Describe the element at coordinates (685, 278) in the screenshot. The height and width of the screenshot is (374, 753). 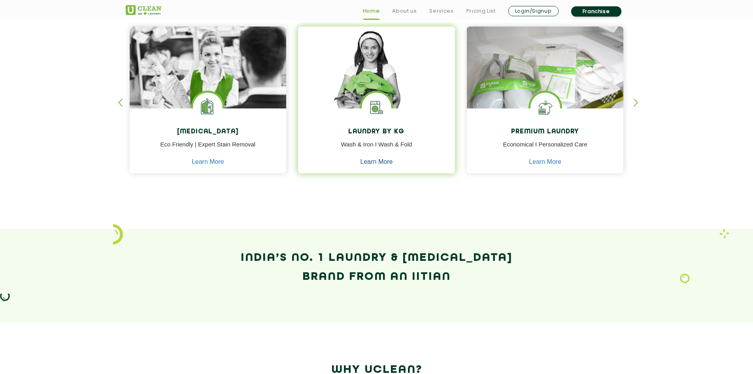
I see `img: Laundry` at that location.